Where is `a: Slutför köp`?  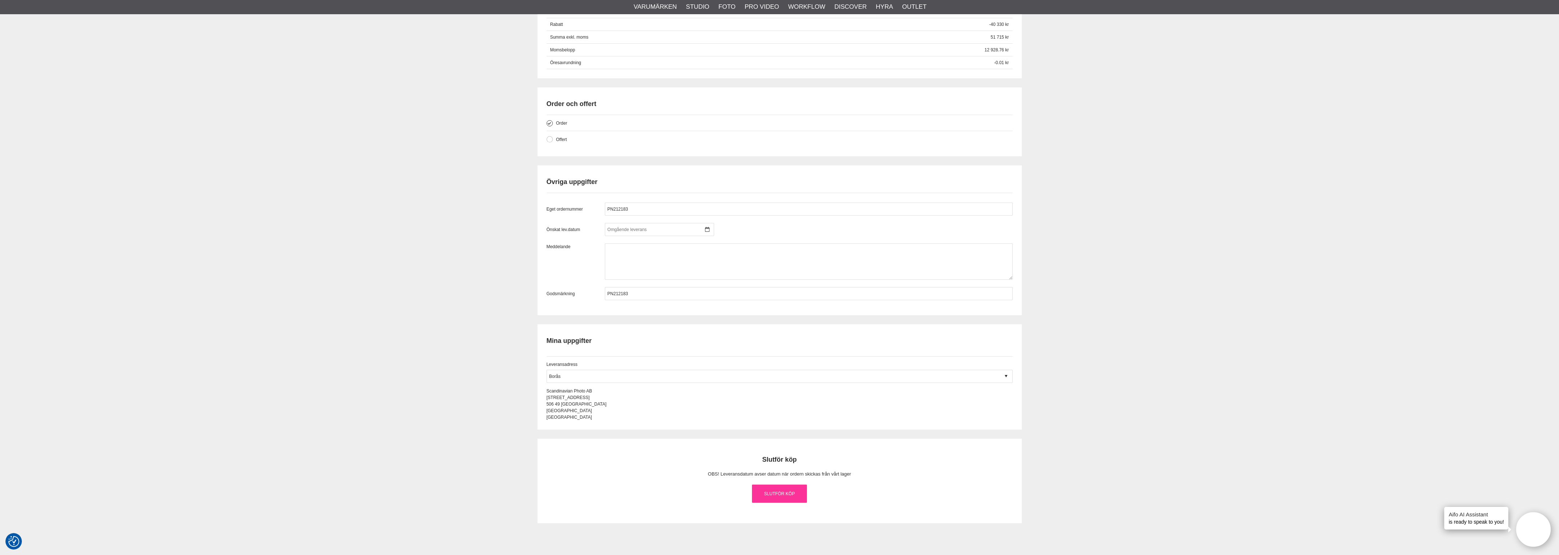 a: Slutför köp is located at coordinates (780, 493).